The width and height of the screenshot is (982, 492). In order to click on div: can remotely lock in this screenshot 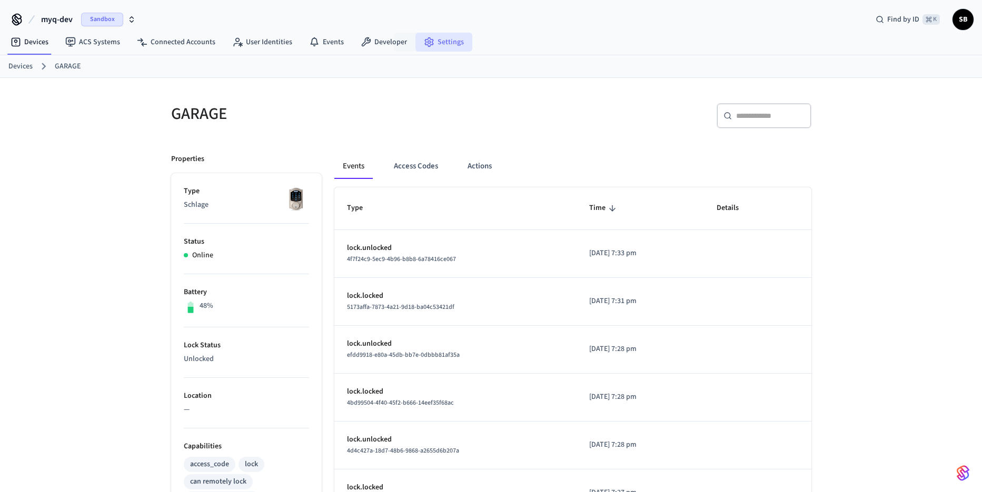, I will do `click(218, 482)`.